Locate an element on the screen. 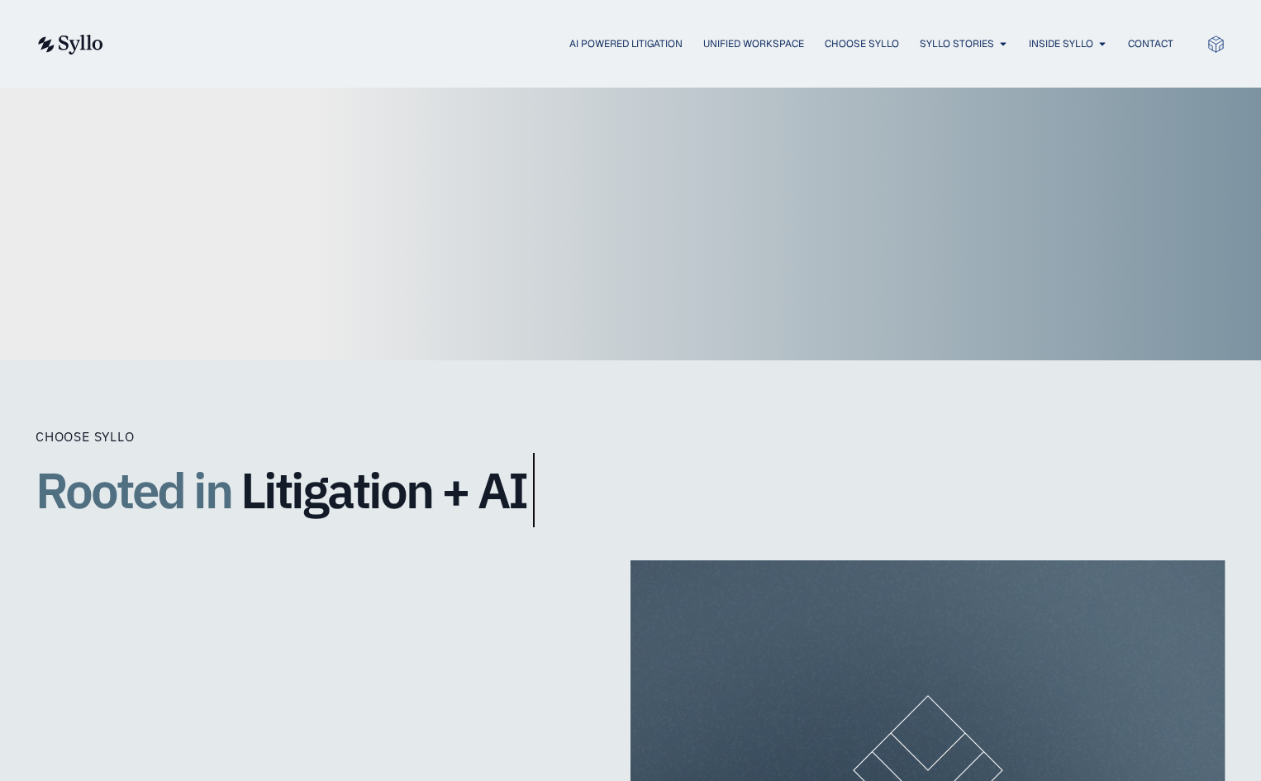 The width and height of the screenshot is (1261, 781). img: syllo is located at coordinates (69, 45).